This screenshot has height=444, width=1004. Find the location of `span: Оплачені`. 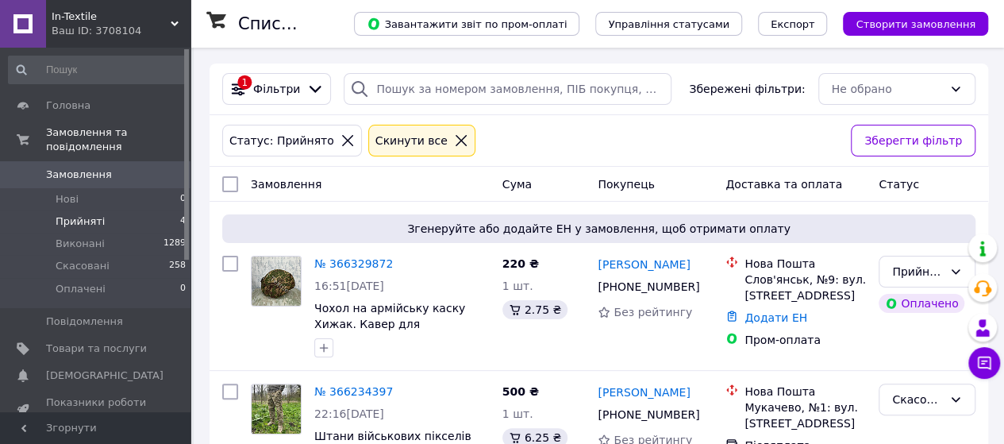

span: Оплачені is located at coordinates (80, 289).